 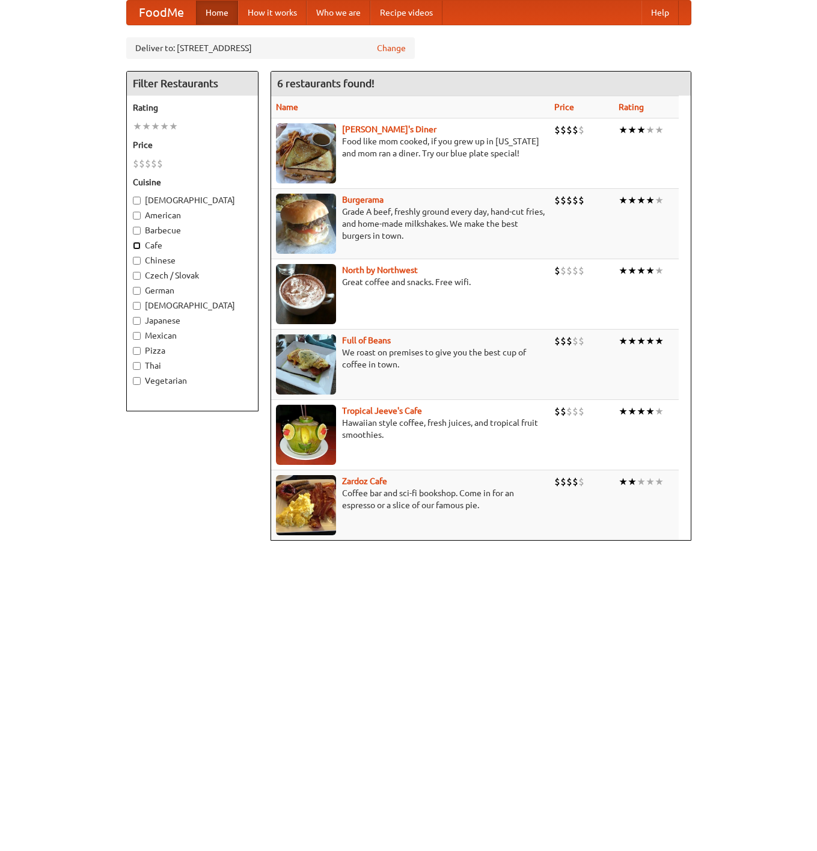 What do you see at coordinates (410, 499) in the screenshot?
I see `p: Coffee bar and sci-fi bookshop. Come in for an espresso or a slice of our famous pie.` at bounding box center [410, 499].